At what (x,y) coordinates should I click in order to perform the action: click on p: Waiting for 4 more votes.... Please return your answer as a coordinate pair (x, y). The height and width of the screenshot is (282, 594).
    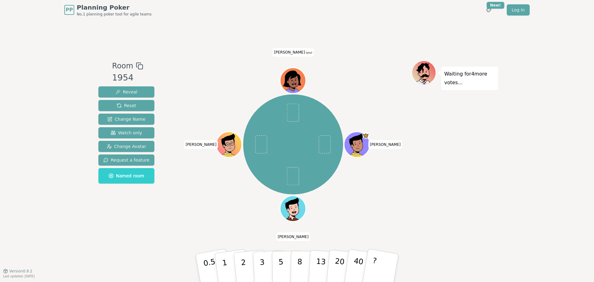
    Looking at the image, I should click on (470, 78).